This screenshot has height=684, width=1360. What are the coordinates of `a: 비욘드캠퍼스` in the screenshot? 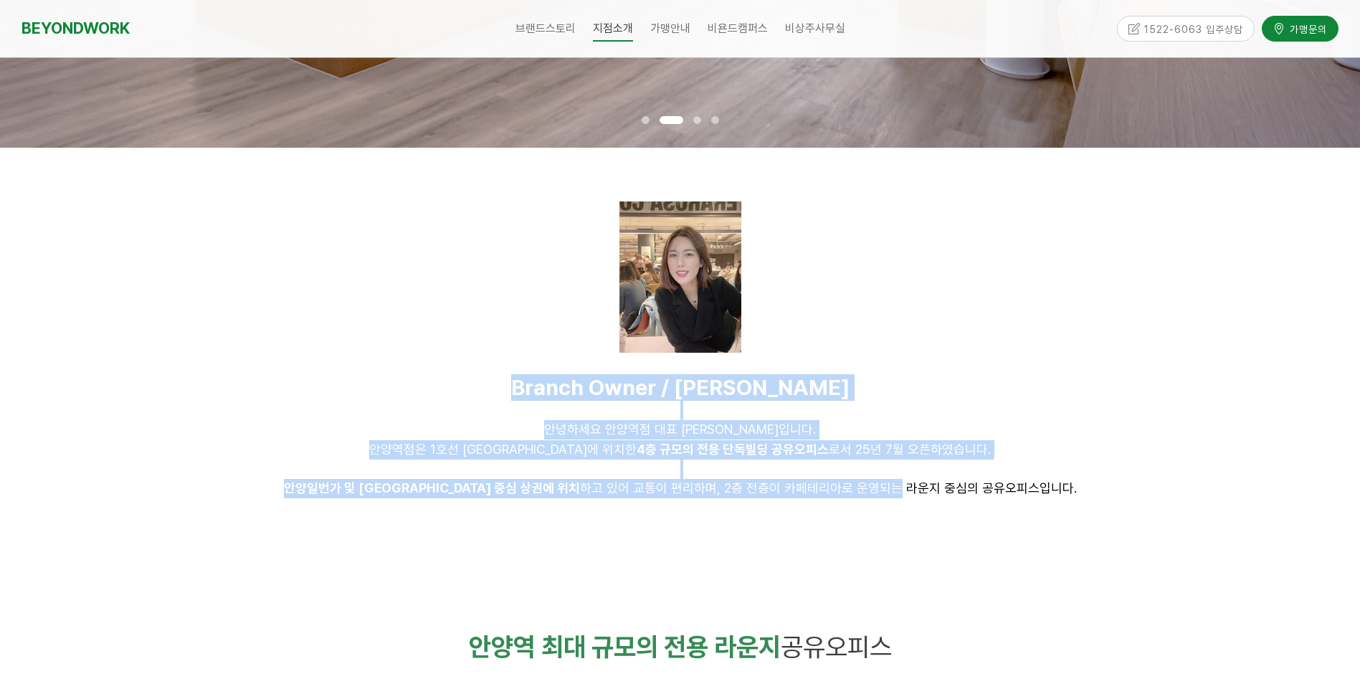 It's located at (737, 29).